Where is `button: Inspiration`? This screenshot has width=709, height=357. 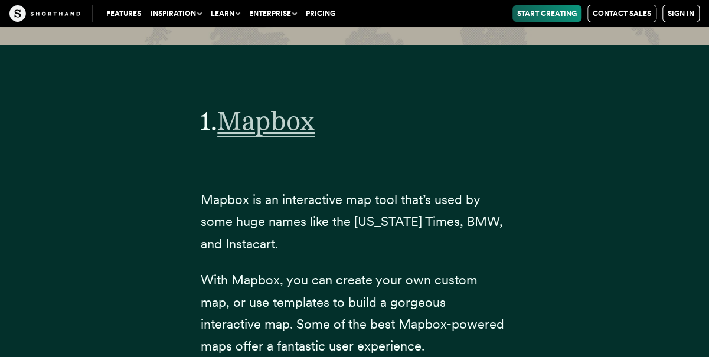
button: Inspiration is located at coordinates (176, 14).